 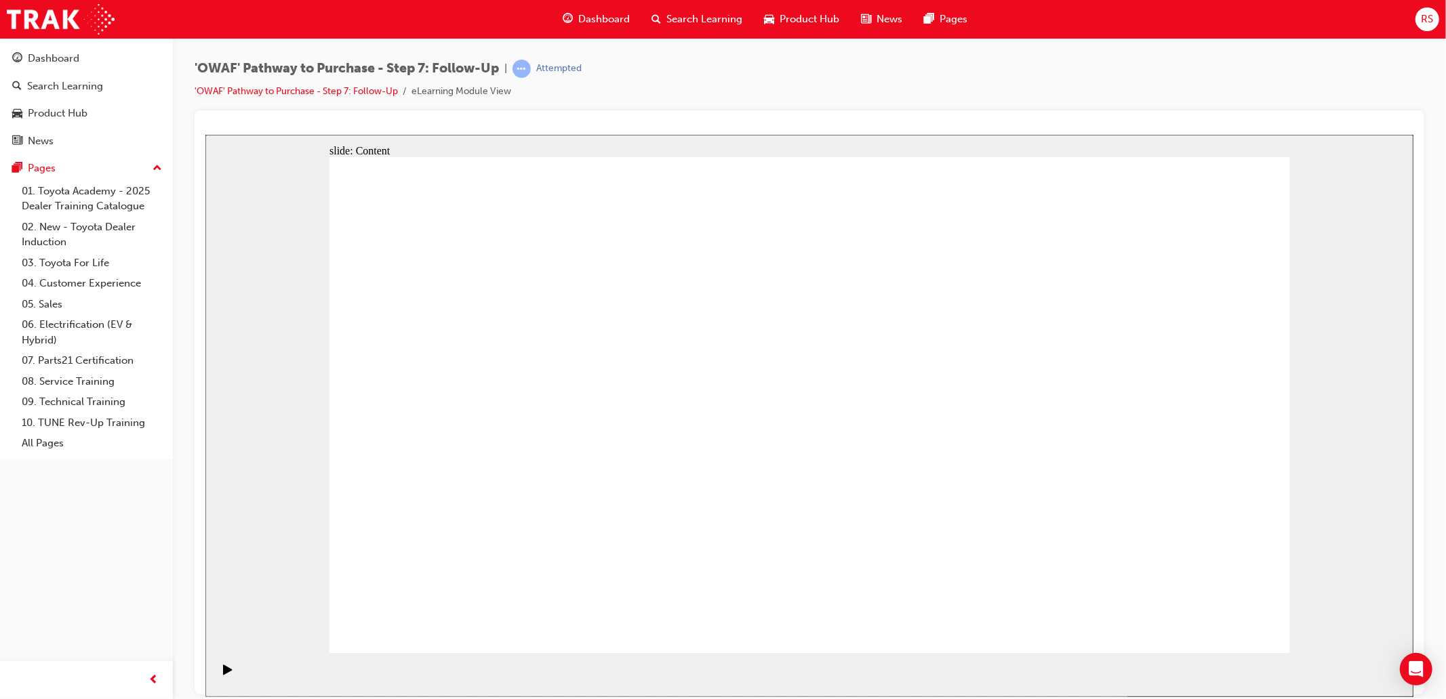 I want to click on a: Trak, so click(x=60, y=19).